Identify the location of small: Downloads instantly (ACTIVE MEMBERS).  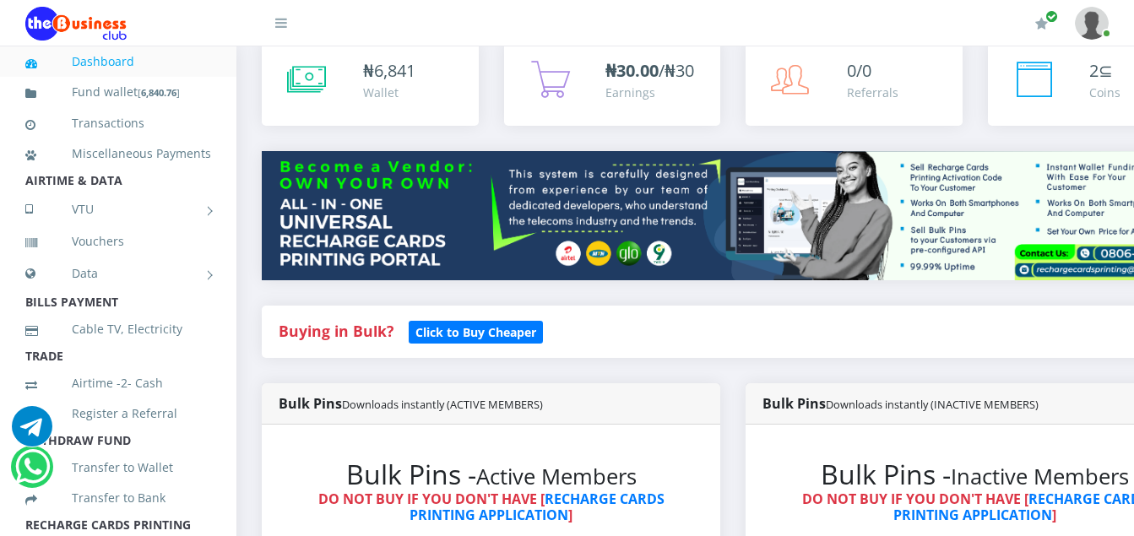
(443, 405).